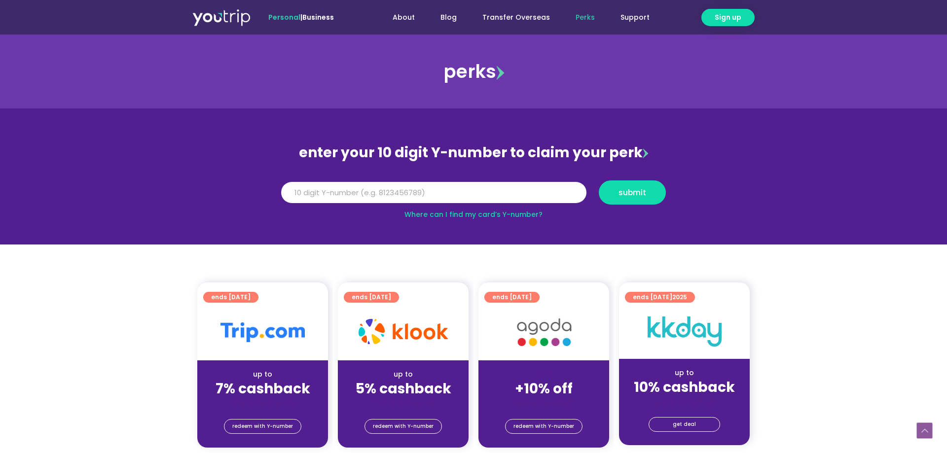  I want to click on a: Perks, so click(585, 17).